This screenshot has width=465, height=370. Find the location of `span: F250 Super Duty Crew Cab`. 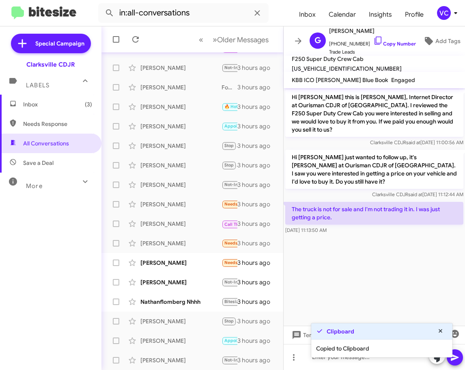

span: F250 Super Duty Crew Cab is located at coordinates (328, 59).